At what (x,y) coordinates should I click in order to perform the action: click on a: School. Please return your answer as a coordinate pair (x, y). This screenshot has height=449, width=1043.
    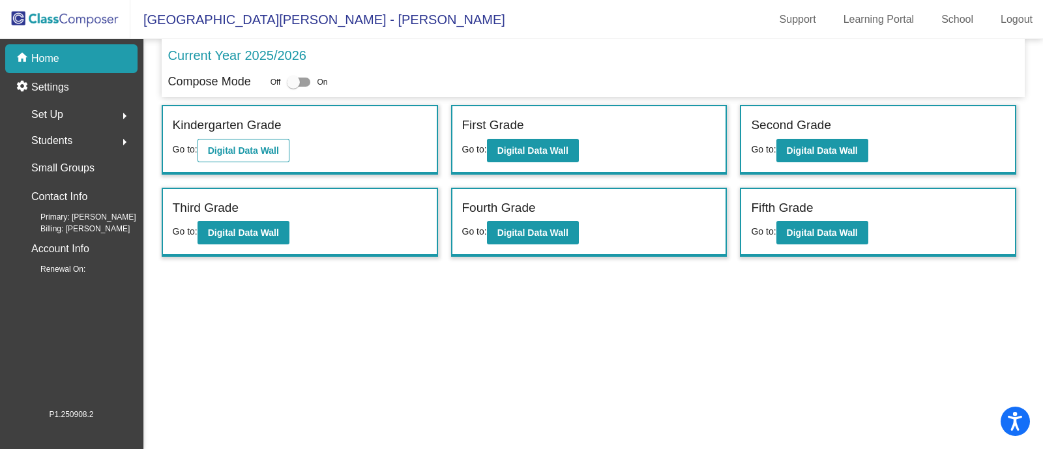
    Looking at the image, I should click on (957, 20).